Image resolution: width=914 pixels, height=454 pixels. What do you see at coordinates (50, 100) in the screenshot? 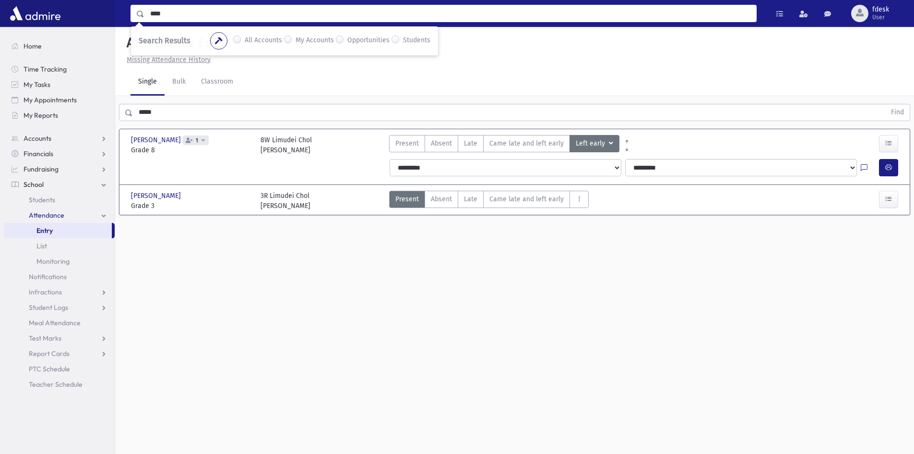
I see `span: My Appointments` at bounding box center [50, 100].